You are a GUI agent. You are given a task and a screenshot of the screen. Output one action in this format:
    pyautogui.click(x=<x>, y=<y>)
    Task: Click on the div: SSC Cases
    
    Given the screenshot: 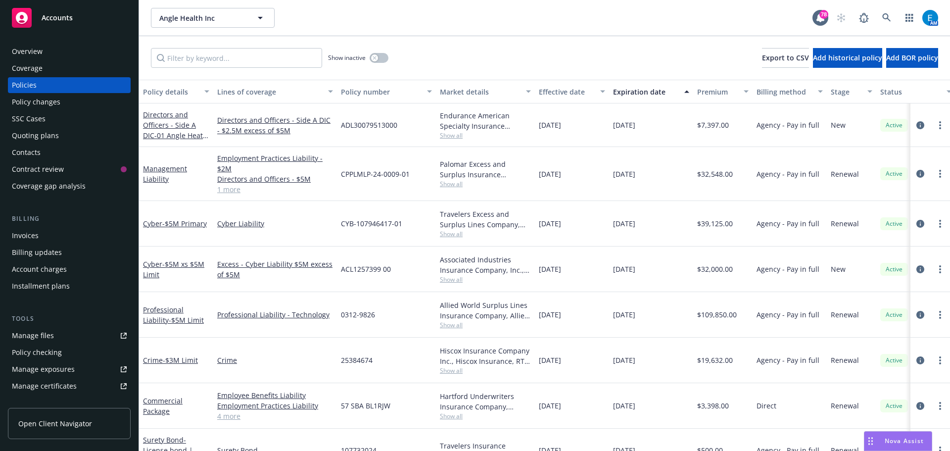 What is the action you would take?
    pyautogui.click(x=29, y=119)
    